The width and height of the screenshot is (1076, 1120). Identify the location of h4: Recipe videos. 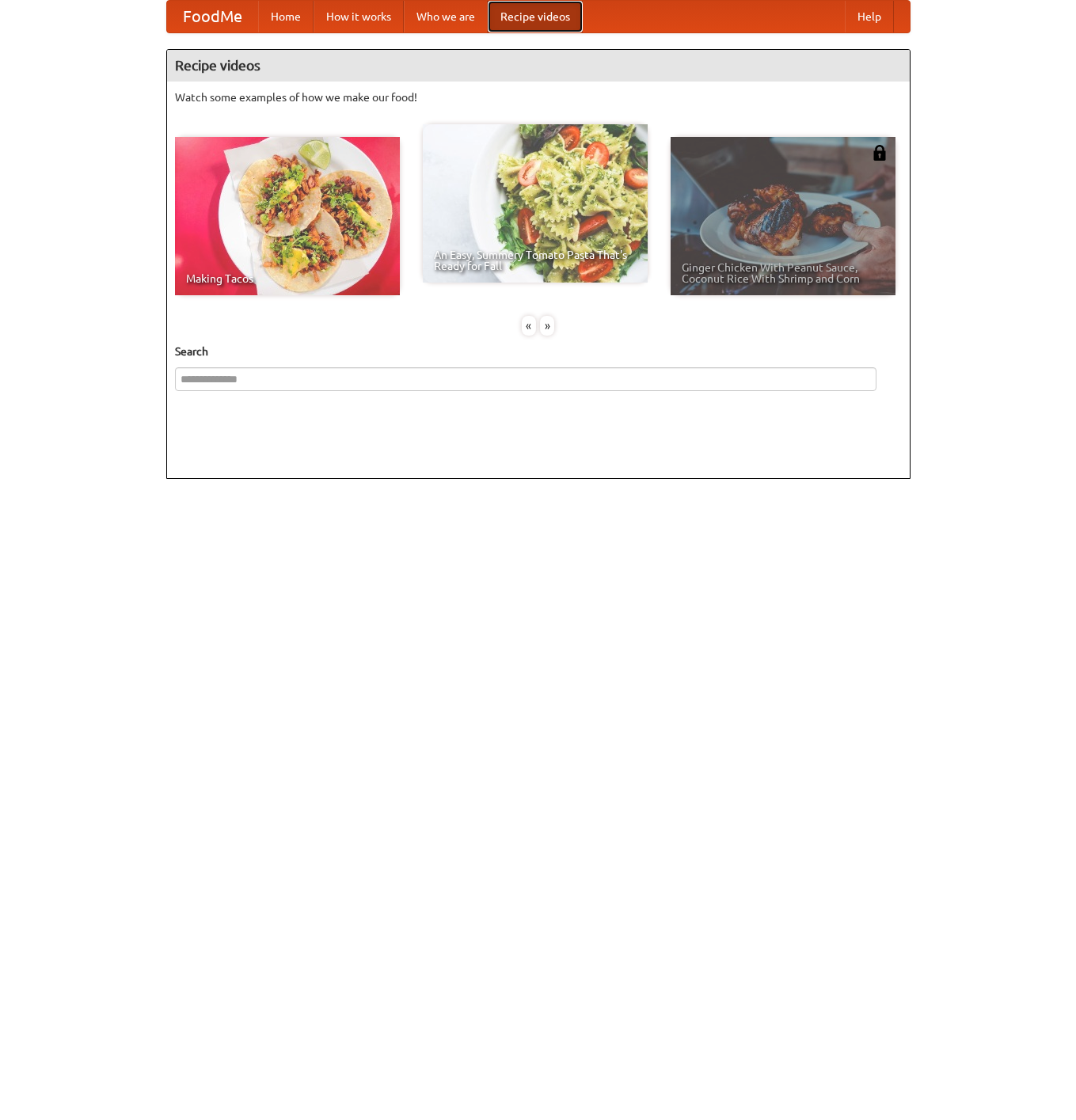
(538, 66).